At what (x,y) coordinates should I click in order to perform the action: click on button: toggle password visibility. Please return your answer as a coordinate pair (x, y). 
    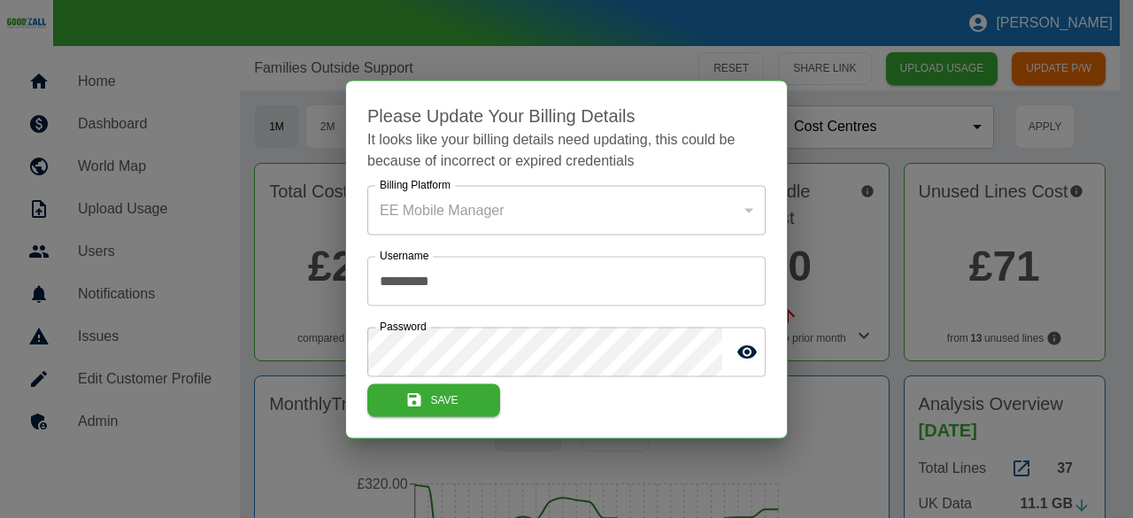
    Looking at the image, I should click on (747, 351).